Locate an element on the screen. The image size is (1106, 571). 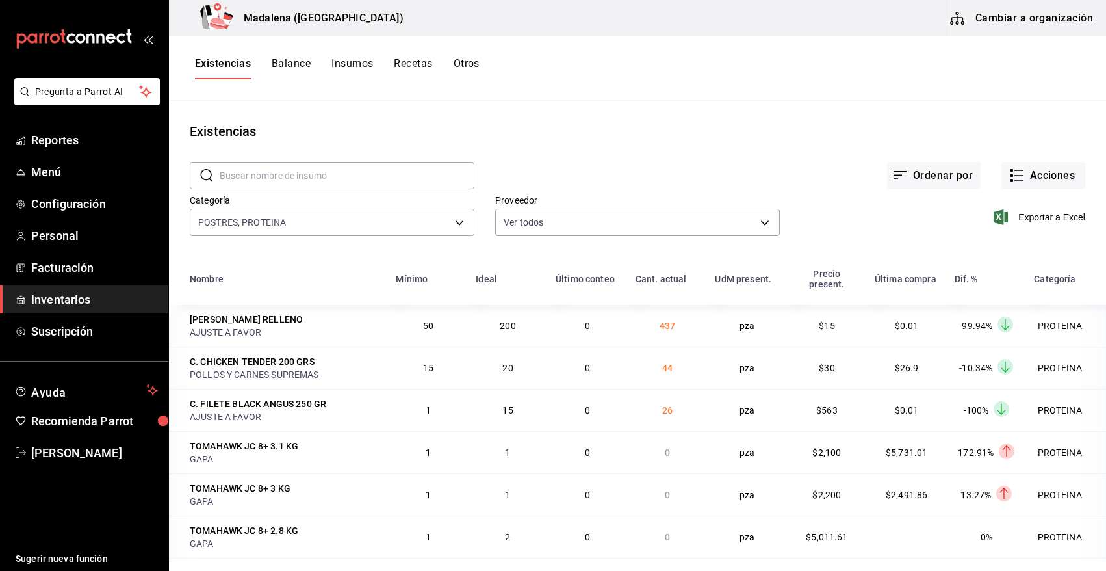
span: -10.34% is located at coordinates (976, 368).